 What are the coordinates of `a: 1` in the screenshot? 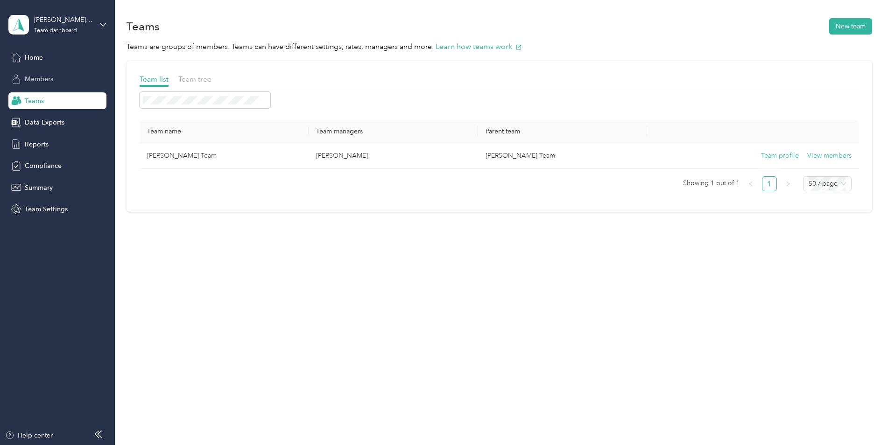 It's located at (769, 184).